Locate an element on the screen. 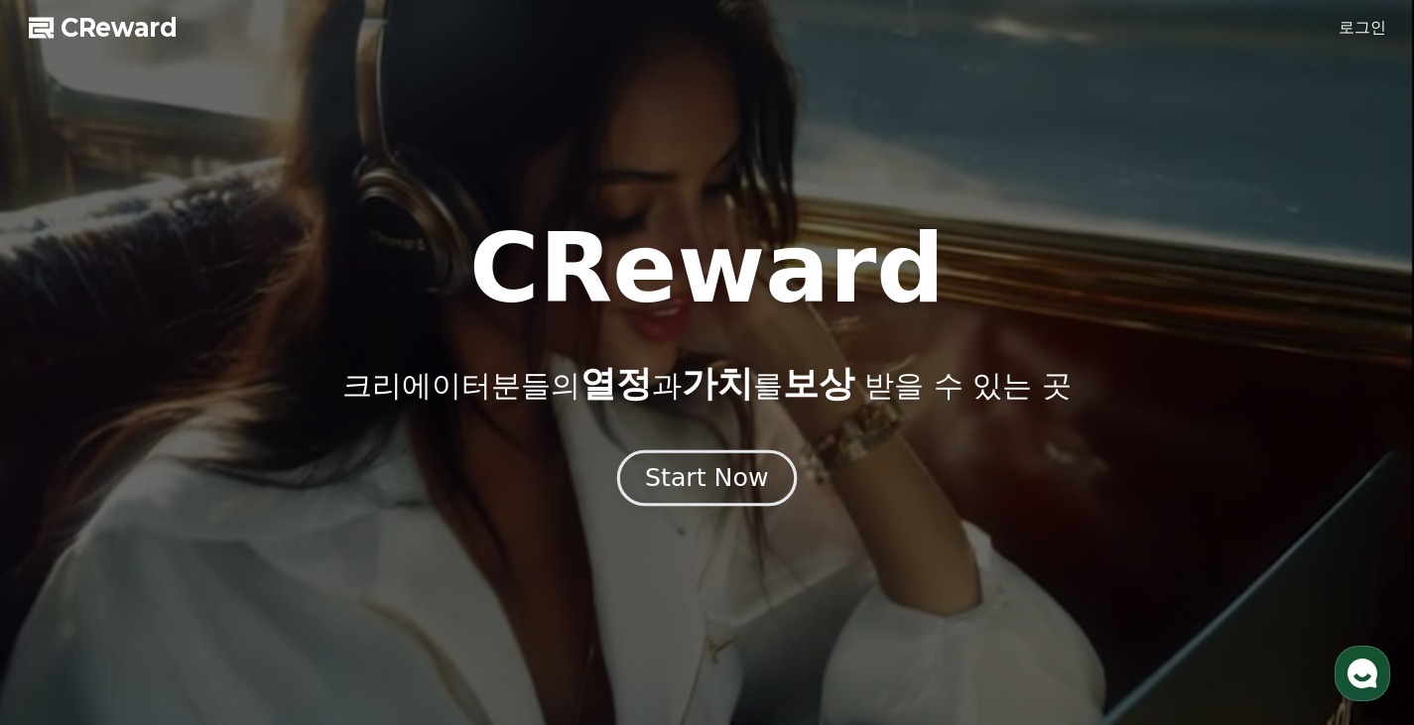 This screenshot has width=1414, height=725. h1: CReward is located at coordinates (706, 269).